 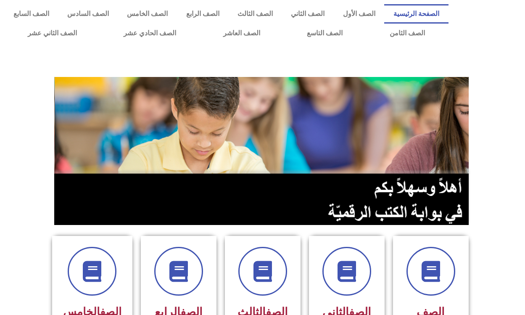 What do you see at coordinates (255, 14) in the screenshot?
I see `a: الصف الثالث` at bounding box center [255, 14].